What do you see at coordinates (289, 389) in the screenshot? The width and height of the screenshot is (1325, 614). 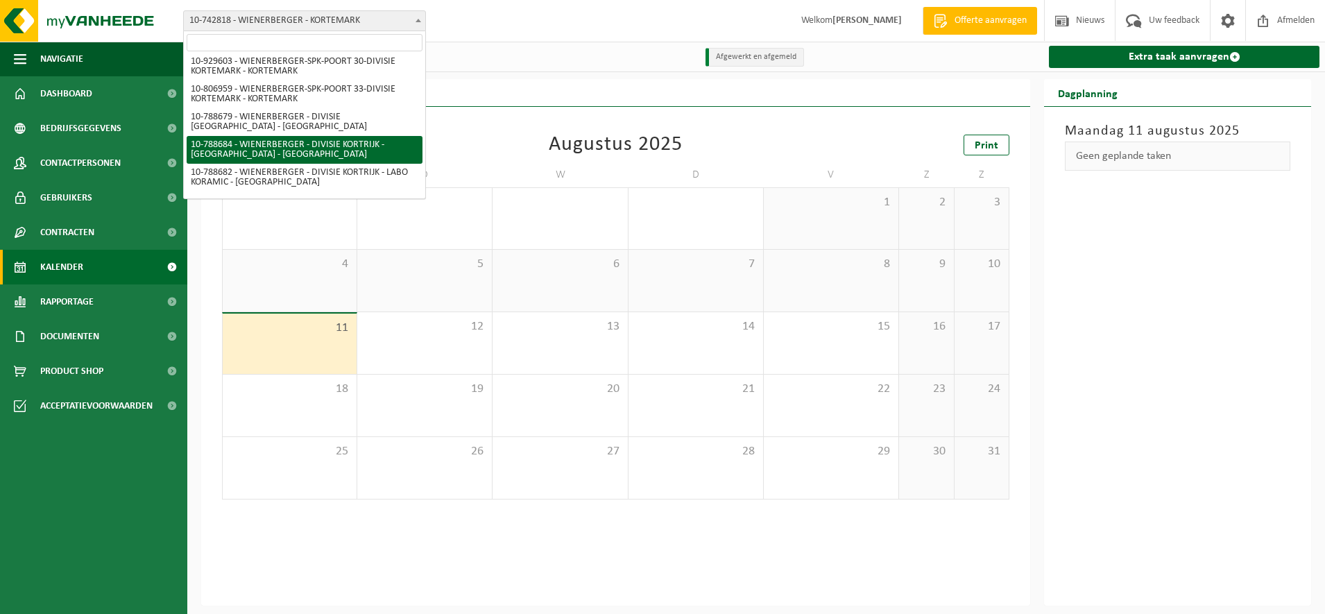 I see `span: 18` at bounding box center [289, 389].